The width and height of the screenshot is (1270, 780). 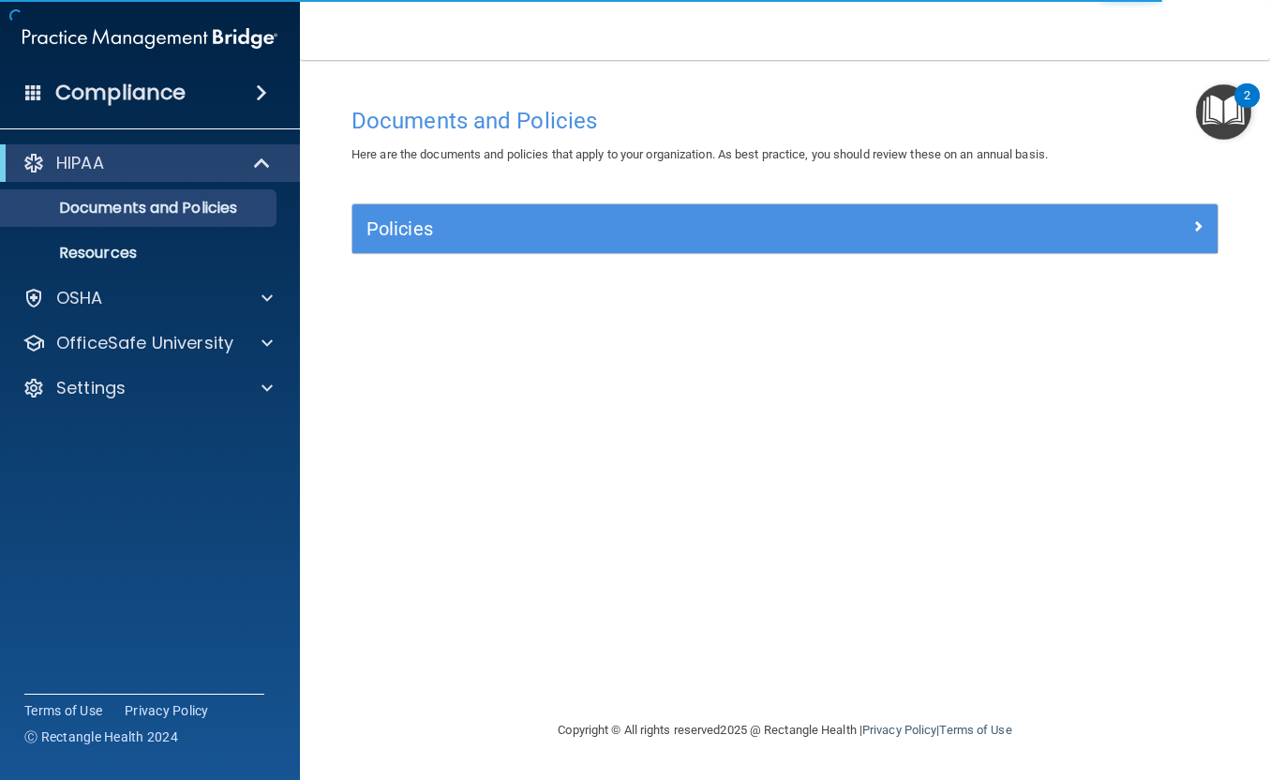 What do you see at coordinates (150, 38) in the screenshot?
I see `img: PMB logo` at bounding box center [150, 38].